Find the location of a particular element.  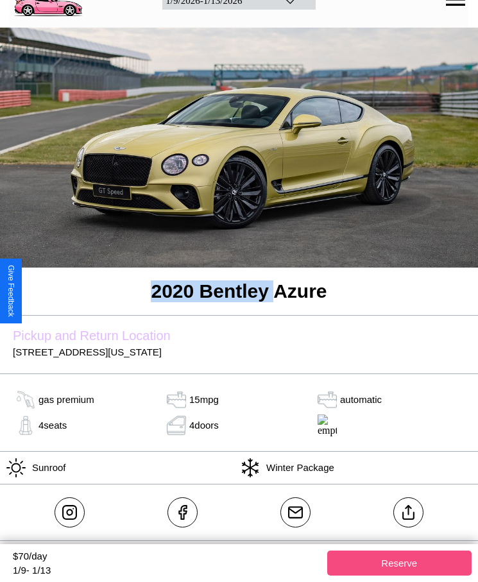

img: empty is located at coordinates (327, 425).